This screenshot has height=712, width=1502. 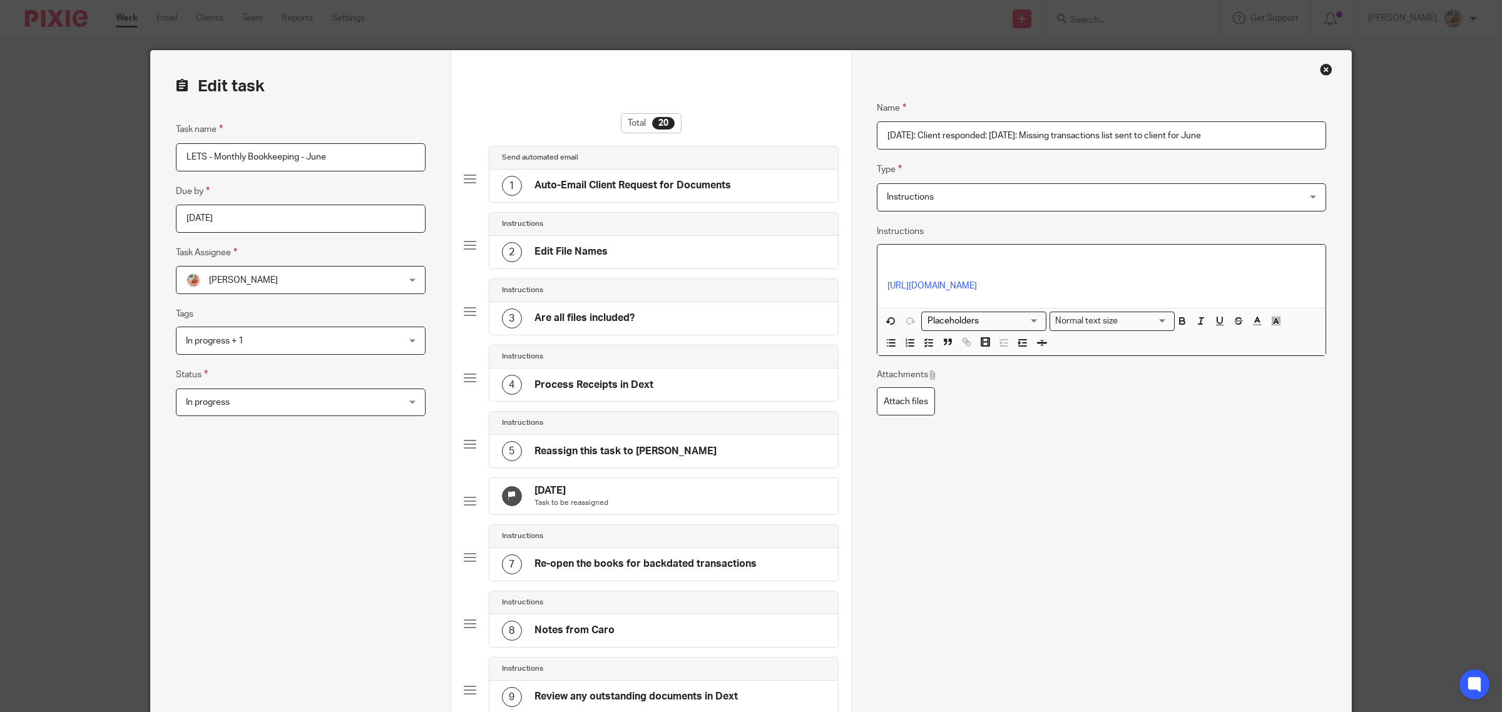 What do you see at coordinates (636, 697) in the screenshot?
I see `h4: Review any outstanding documents in Dext` at bounding box center [636, 697].